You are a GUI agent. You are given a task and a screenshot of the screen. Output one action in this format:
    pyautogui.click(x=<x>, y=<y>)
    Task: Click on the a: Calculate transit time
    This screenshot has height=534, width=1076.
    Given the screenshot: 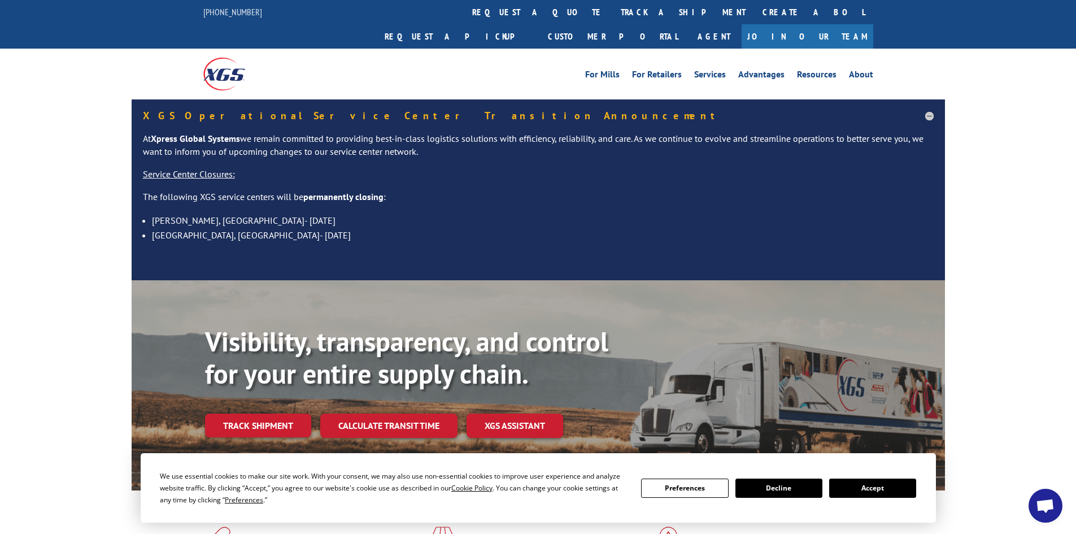 What is the action you would take?
    pyautogui.click(x=389, y=425)
    